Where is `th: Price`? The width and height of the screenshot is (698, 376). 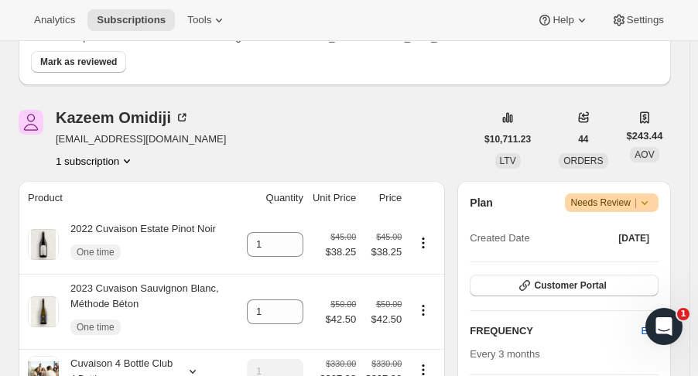
th: Price is located at coordinates (383, 198).